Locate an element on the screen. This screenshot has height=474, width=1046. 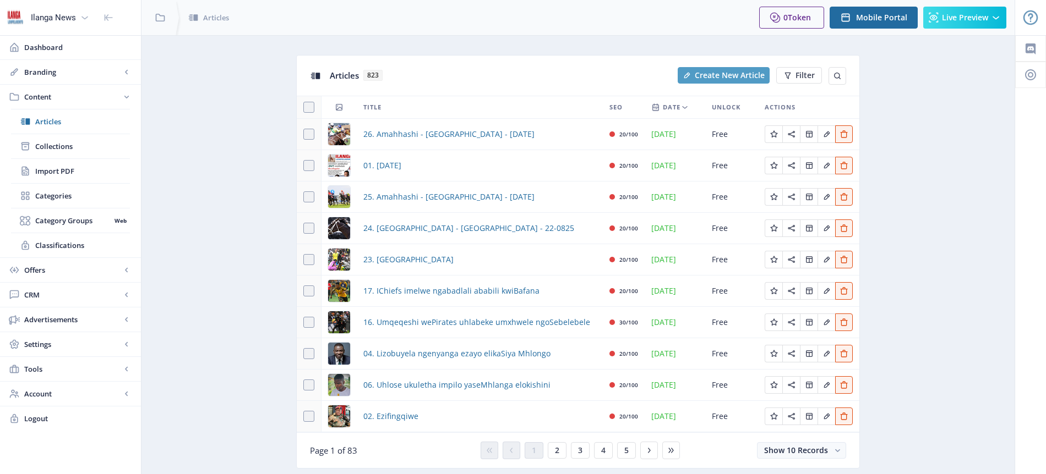
a: 06. Uhlose ukuletha impilo yaseMhlanga elokishini is located at coordinates (457, 385).